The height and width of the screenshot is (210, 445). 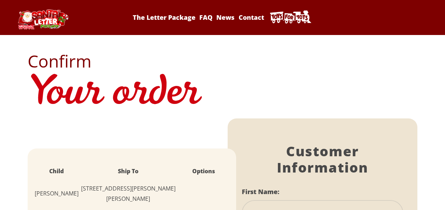 What do you see at coordinates (290, 17) in the screenshot?
I see `img: Toys For Tots` at bounding box center [290, 17].